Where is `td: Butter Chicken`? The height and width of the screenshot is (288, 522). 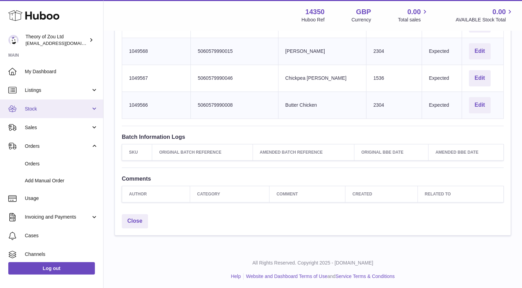 td: Butter Chicken is located at coordinates (322, 105).